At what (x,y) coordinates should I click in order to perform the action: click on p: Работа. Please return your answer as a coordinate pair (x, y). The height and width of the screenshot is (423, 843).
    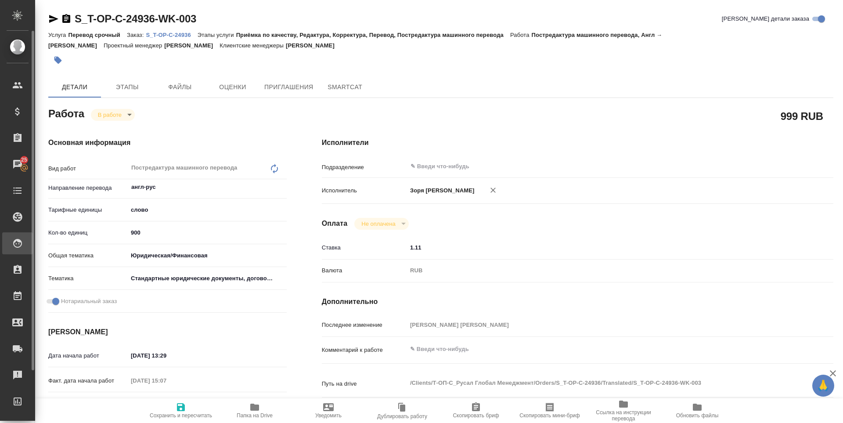
    Looking at the image, I should click on (521, 35).